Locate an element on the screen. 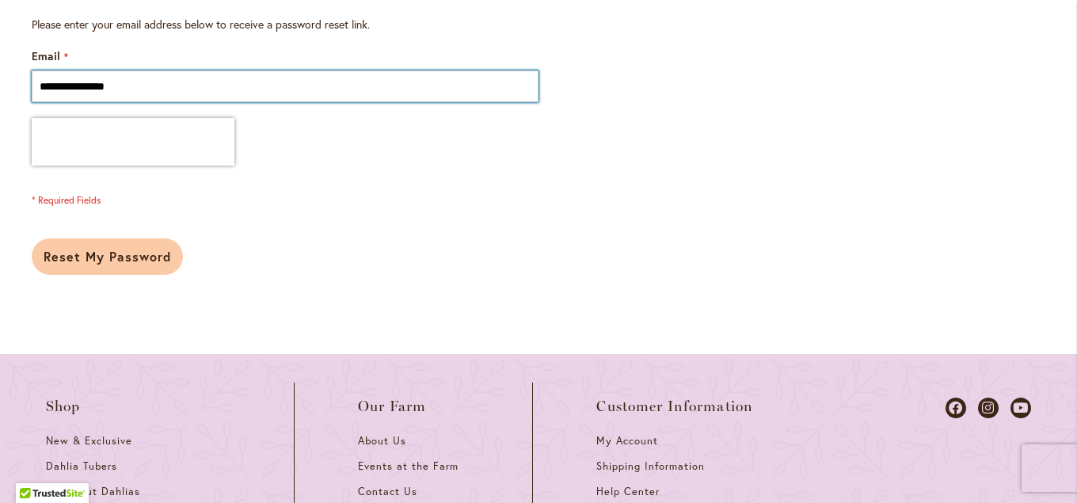  span: Reset My Password is located at coordinates (107, 256).